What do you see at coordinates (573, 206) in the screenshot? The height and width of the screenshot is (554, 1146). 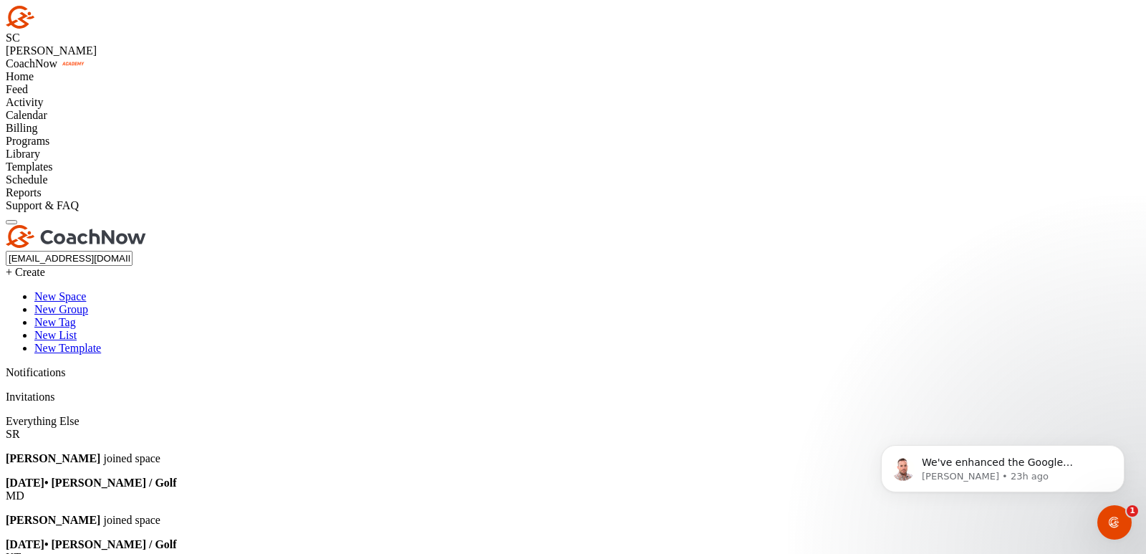 I see `div: Support & FAQ` at bounding box center [573, 206].